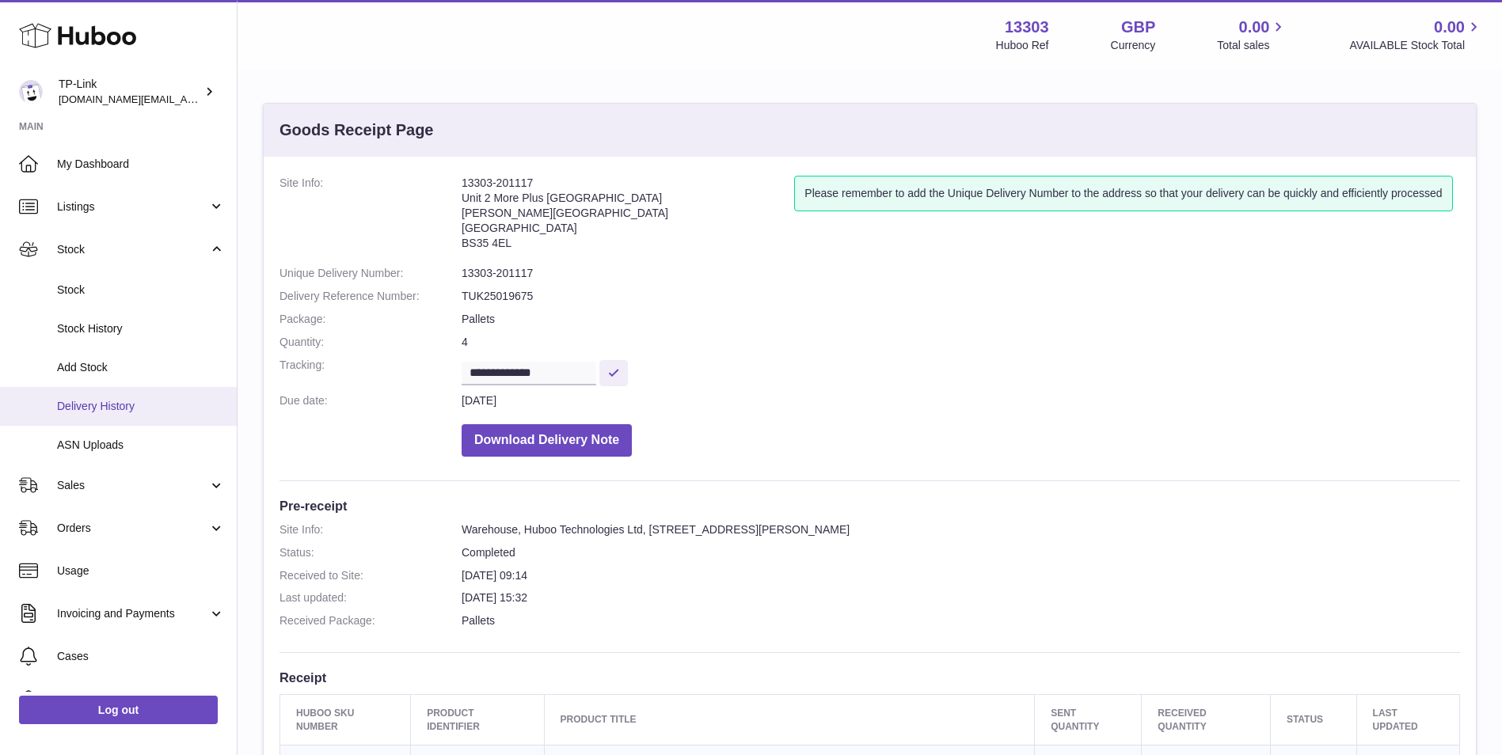 This screenshot has width=1502, height=755. What do you see at coordinates (960, 342) in the screenshot?
I see `dd: 4` at bounding box center [960, 342].